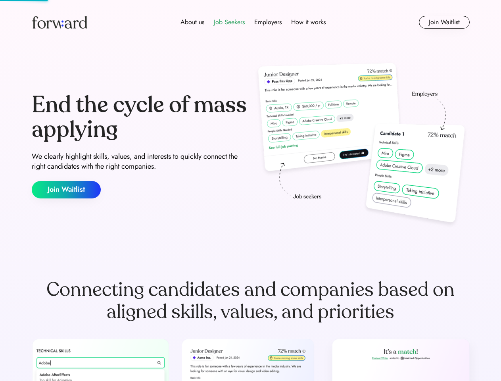 The height and width of the screenshot is (381, 501). Describe the element at coordinates (362, 146) in the screenshot. I see `img: hero-image.png` at that location.